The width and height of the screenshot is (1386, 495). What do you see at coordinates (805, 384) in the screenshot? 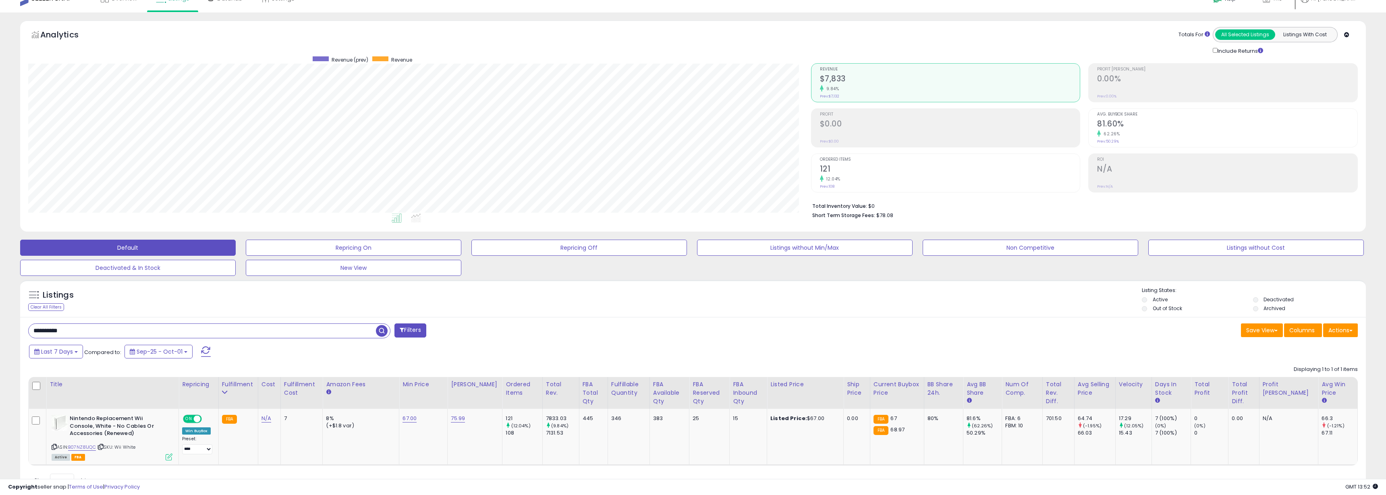
I see `div: Listed Price` at bounding box center [805, 384].